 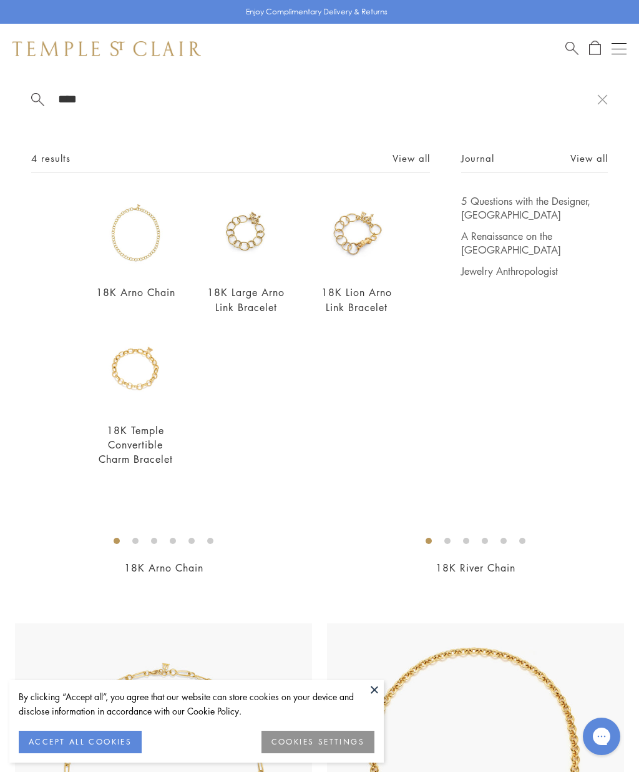 I want to click on img: Temple St. Clair, so click(x=107, y=49).